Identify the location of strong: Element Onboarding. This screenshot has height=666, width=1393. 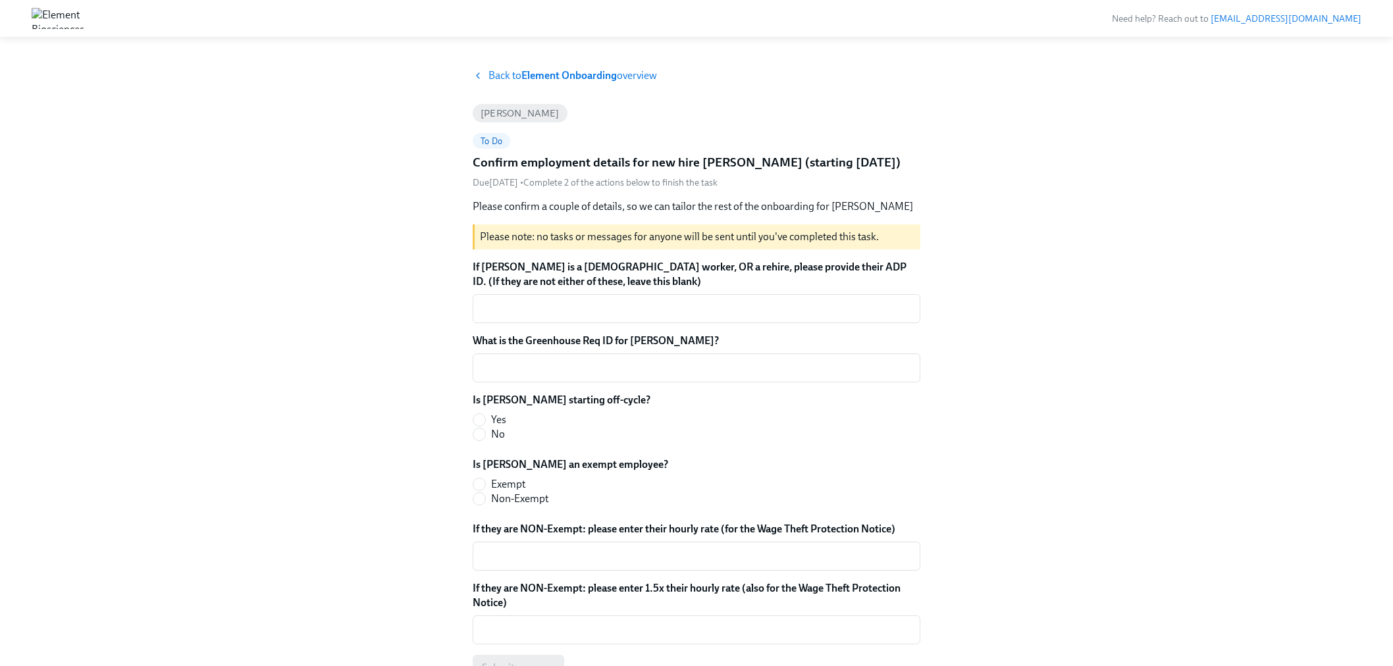
(569, 75).